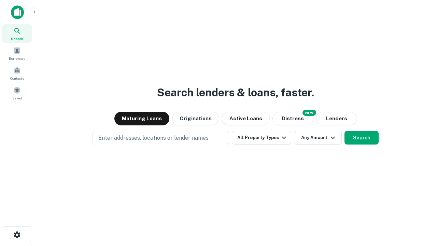 The width and height of the screenshot is (437, 246). I want to click on a: Search, so click(17, 33).